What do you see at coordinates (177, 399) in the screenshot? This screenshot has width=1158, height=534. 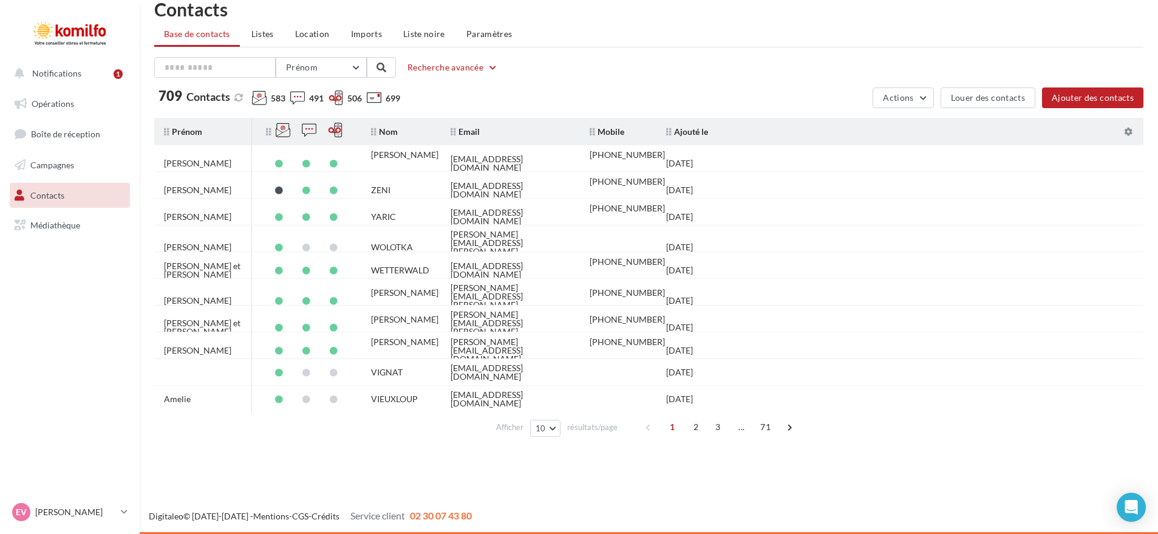 I see `div: Amelie` at bounding box center [177, 399].